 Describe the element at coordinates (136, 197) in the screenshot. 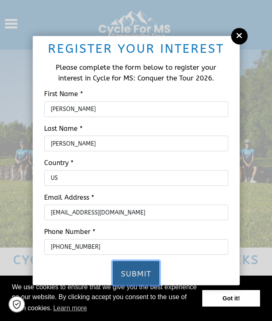

I see `label: Email Address *` at that location.